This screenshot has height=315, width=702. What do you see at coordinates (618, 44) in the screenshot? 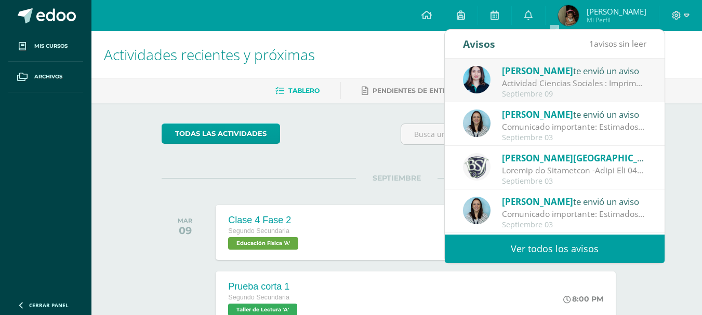
I see `span: avisos sin leer` at bounding box center [618, 44].